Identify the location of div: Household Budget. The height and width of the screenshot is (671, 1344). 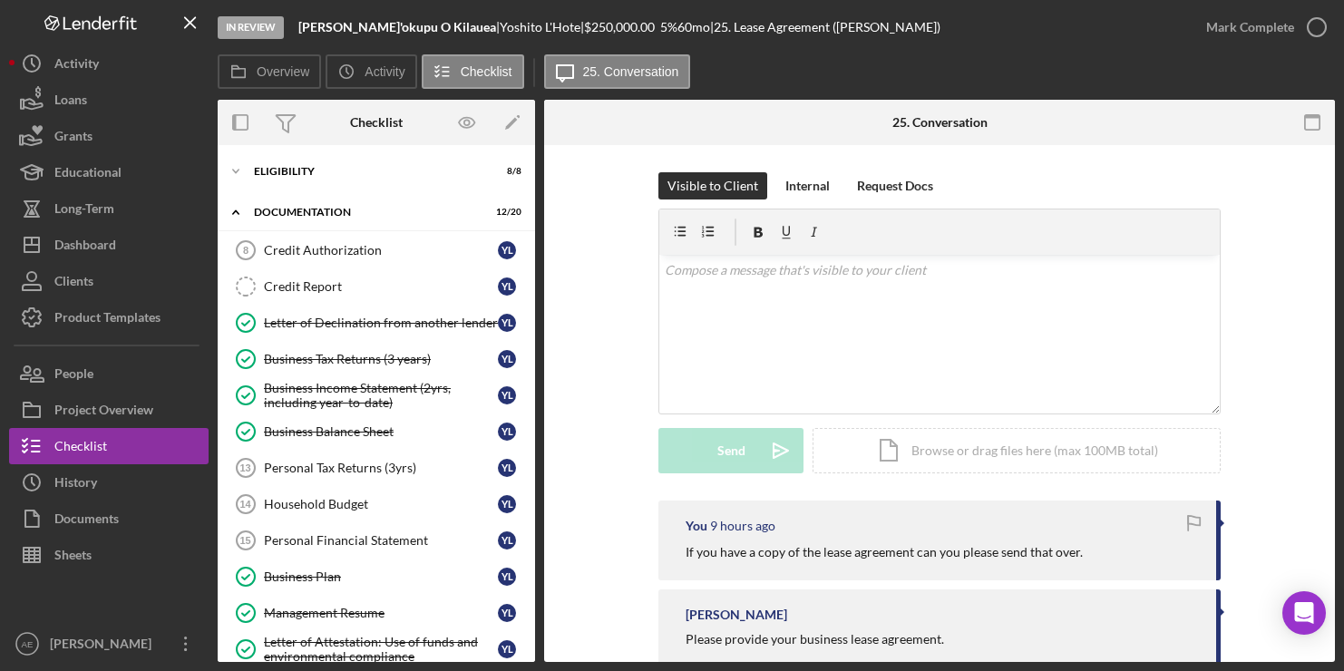
(381, 504).